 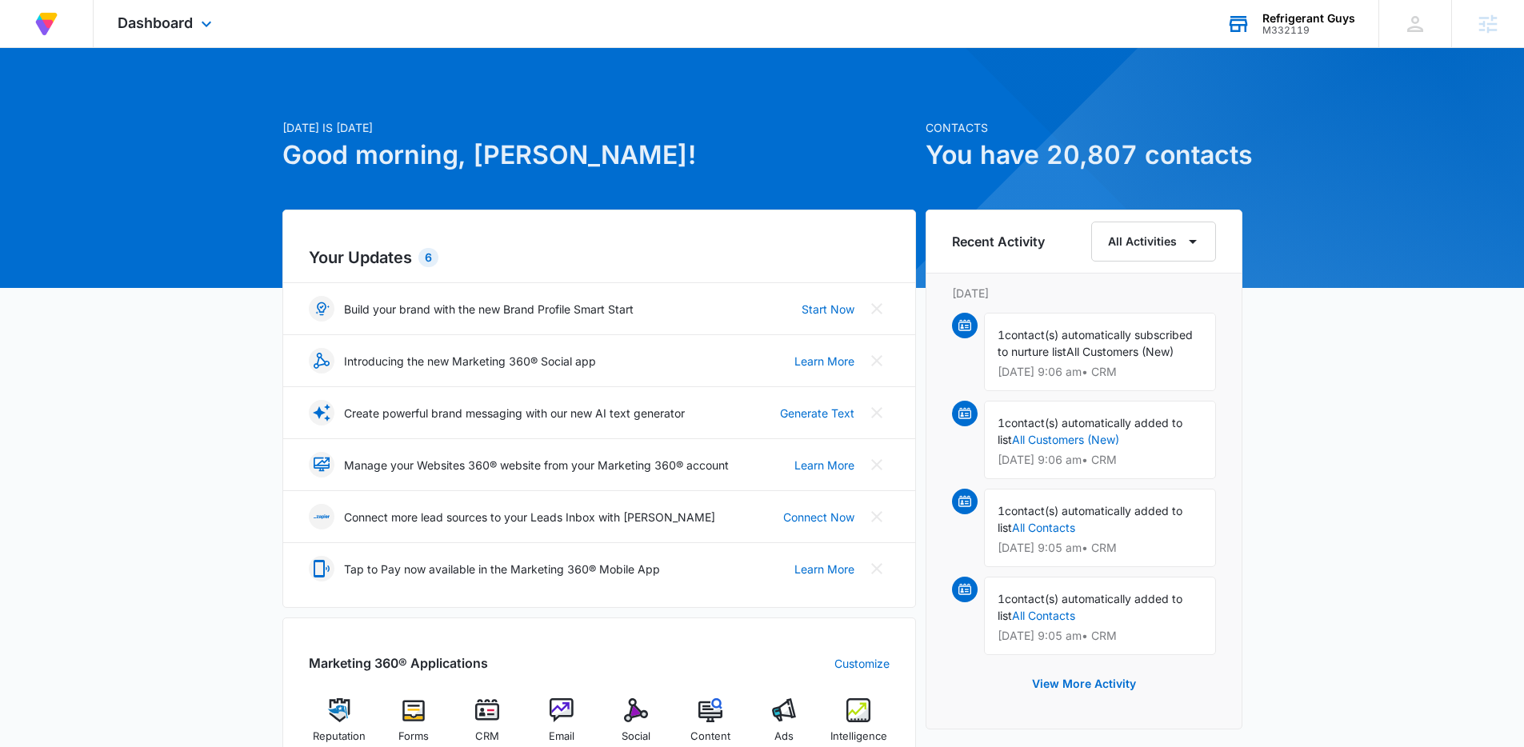 I want to click on p: Manage your Websites 360® website from your Marketing 360® account, so click(x=536, y=465).